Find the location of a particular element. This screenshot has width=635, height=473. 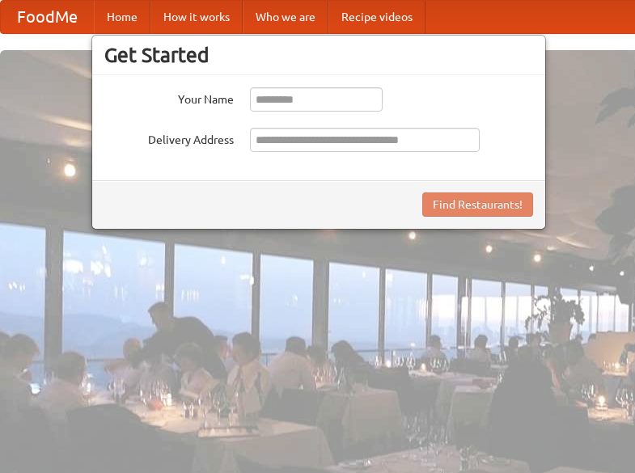

a: How it works is located at coordinates (197, 17).